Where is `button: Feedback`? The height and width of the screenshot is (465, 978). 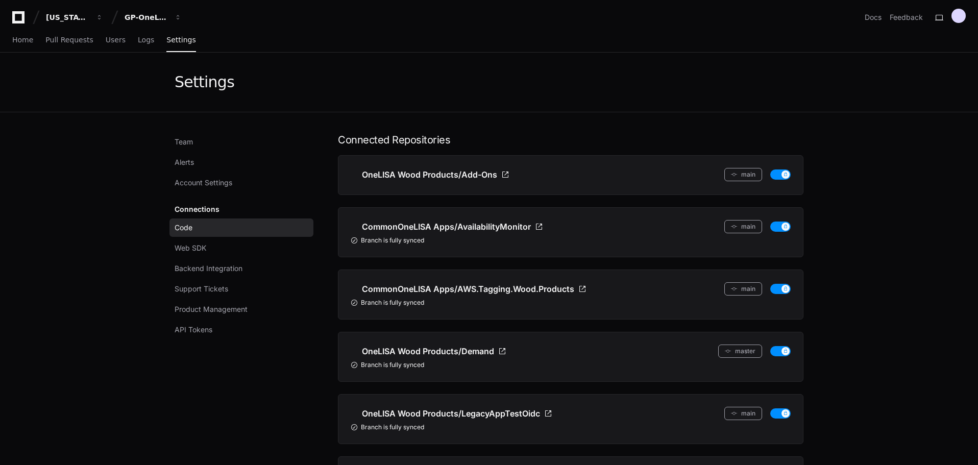
button: Feedback is located at coordinates (906, 17).